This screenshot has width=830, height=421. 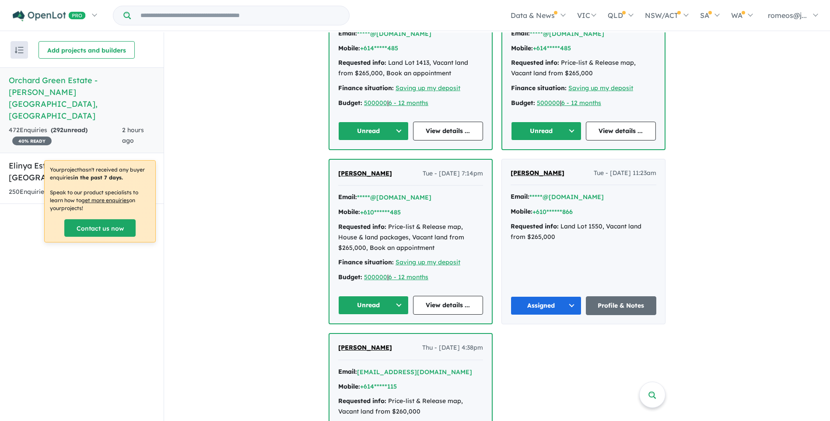 What do you see at coordinates (410, 237) in the screenshot?
I see `div: Price-list & Release map, House & land packages, Vacant land from $265,000, Book an appointment` at bounding box center [410, 237].